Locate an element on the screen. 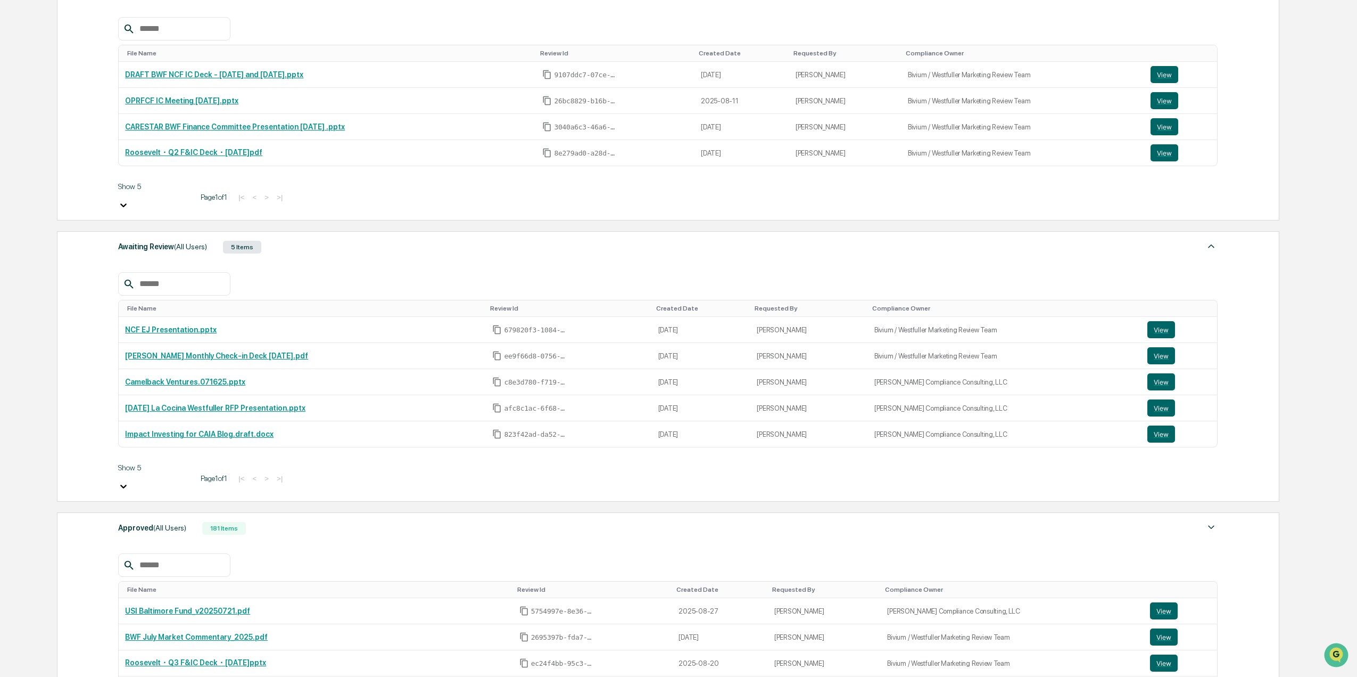 The height and width of the screenshot is (677, 1357). td: 2025-08-27 is located at coordinates (720, 611).